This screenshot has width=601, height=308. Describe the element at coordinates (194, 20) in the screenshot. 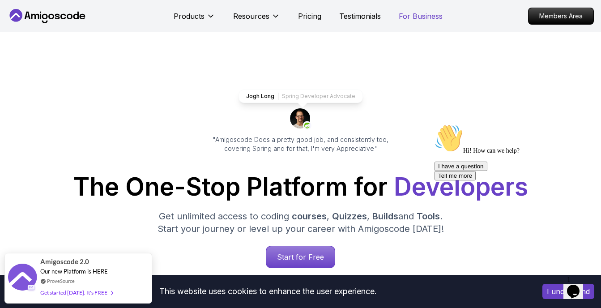

I see `button: Products` at that location.